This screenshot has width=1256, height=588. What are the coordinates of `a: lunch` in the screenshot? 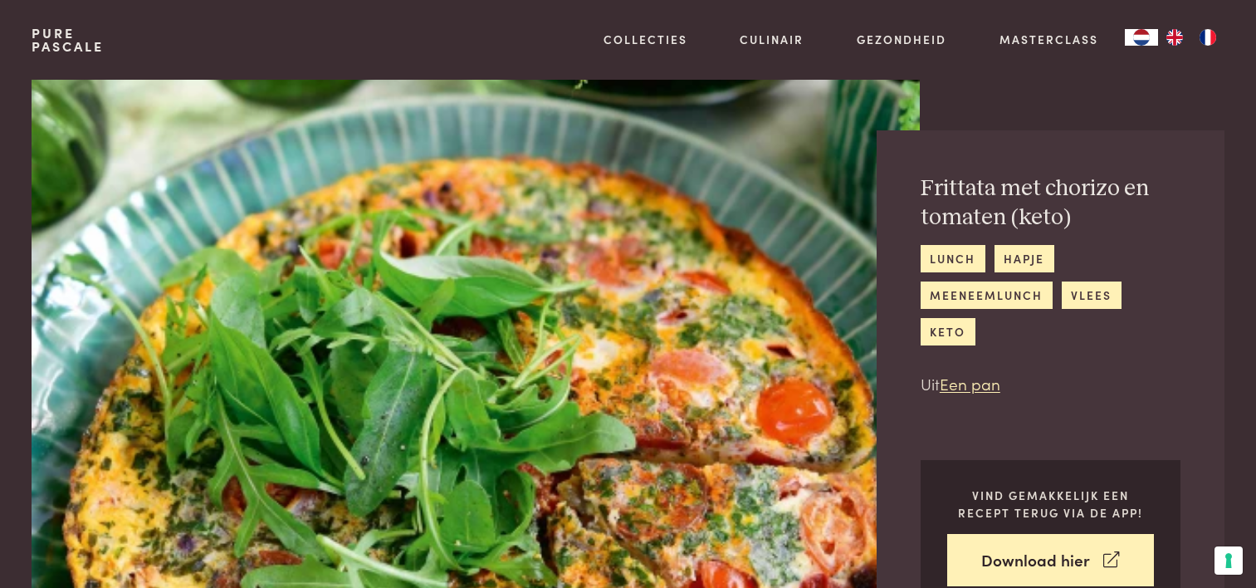 It's located at (953, 258).